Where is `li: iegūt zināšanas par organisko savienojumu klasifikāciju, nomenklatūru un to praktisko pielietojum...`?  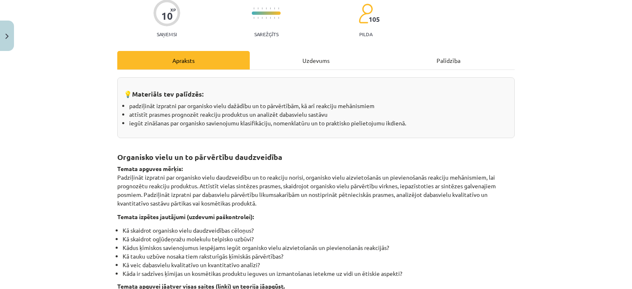 li: iegūt zināšanas par organisko savienojumu klasifikāciju, nomenklatūru un to praktisko pielietojum... is located at coordinates (318, 123).